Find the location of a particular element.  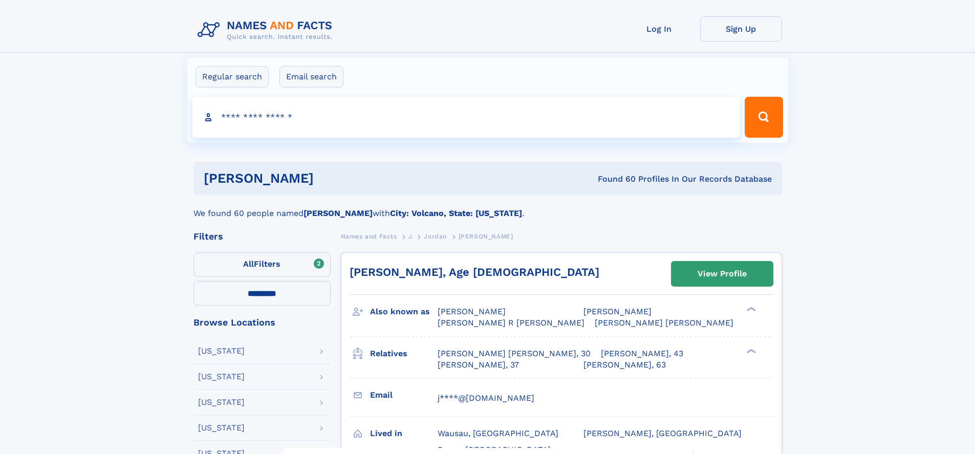

h3: Lived in is located at coordinates (404, 433).